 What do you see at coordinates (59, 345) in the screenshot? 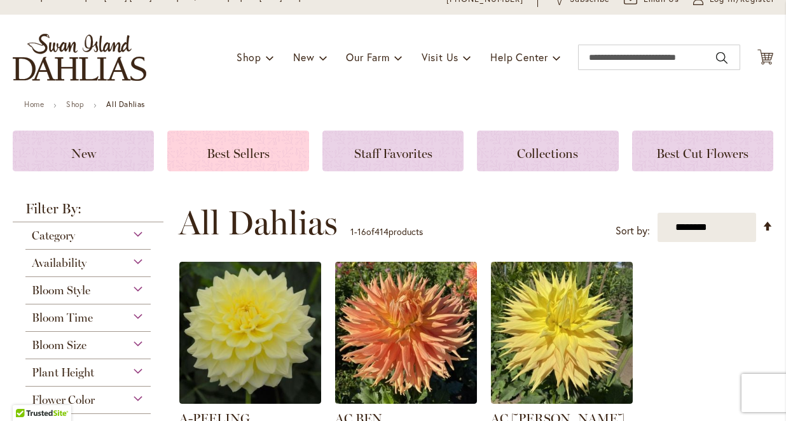
I see `span: Bloom Size` at bounding box center [59, 345].